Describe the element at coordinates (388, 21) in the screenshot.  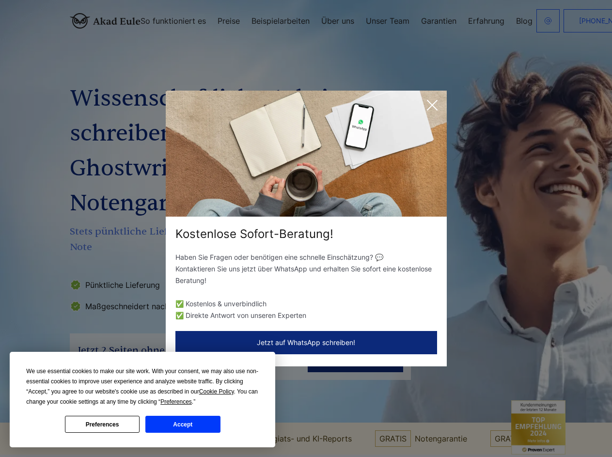
I see `a: Unser Team` at that location.